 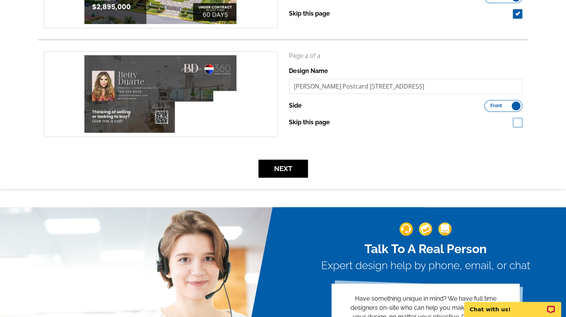 What do you see at coordinates (283, 168) in the screenshot?
I see `button: Next` at bounding box center [283, 168].